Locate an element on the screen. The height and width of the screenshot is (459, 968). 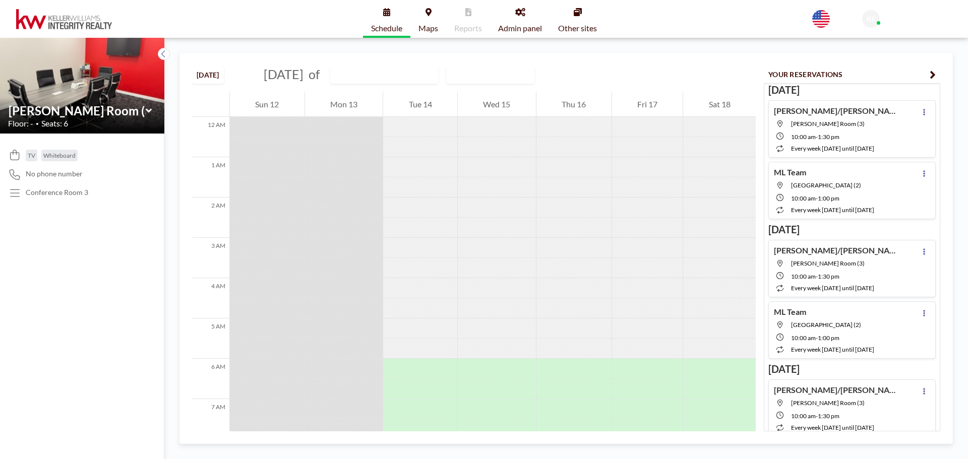
span: Admin panel is located at coordinates (520, 28).